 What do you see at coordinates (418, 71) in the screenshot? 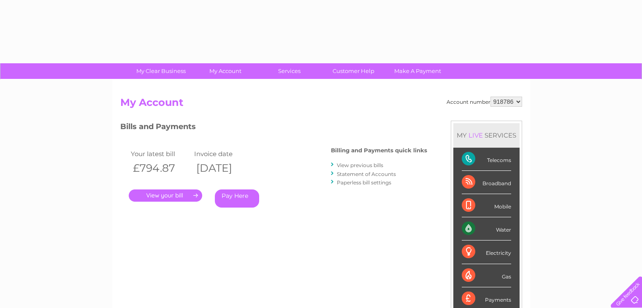
I see `a: Make A Payment` at bounding box center [418, 71].